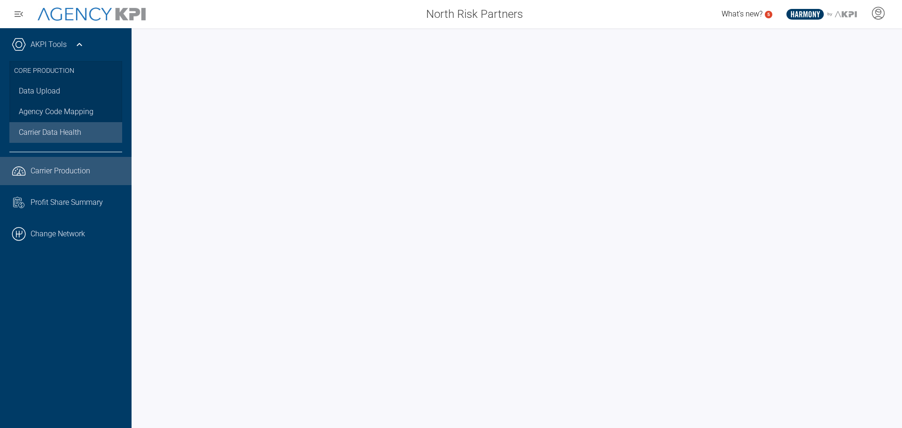 The height and width of the screenshot is (428, 902). I want to click on span: Carrier Data Health, so click(50, 133).